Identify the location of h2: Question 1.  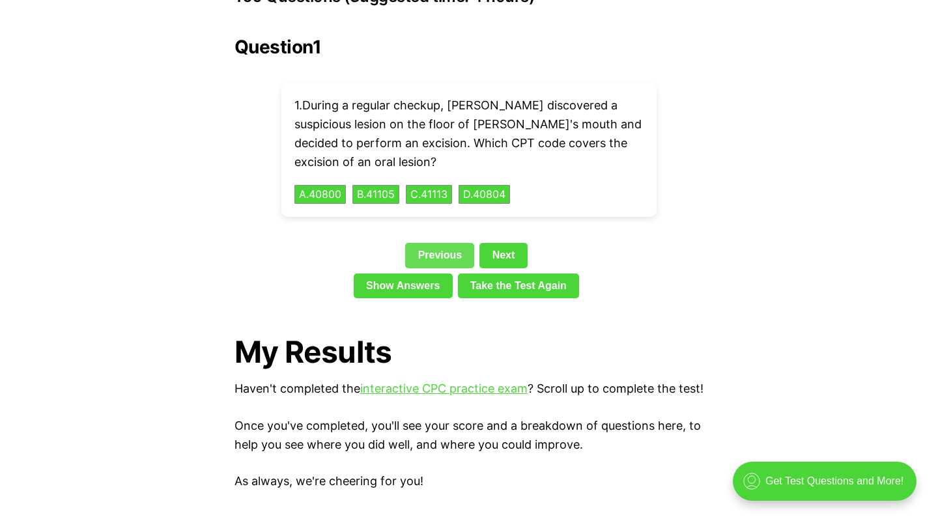
(469, 47).